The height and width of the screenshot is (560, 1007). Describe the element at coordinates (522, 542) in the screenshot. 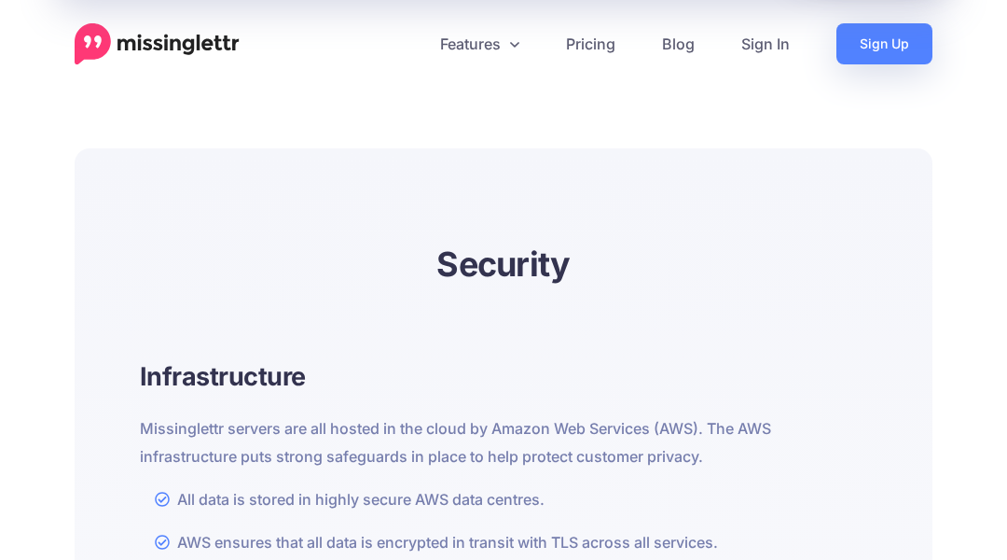

I see `p: AWS ensures that all data is encrypted in transit with TLS across all services.` at that location.